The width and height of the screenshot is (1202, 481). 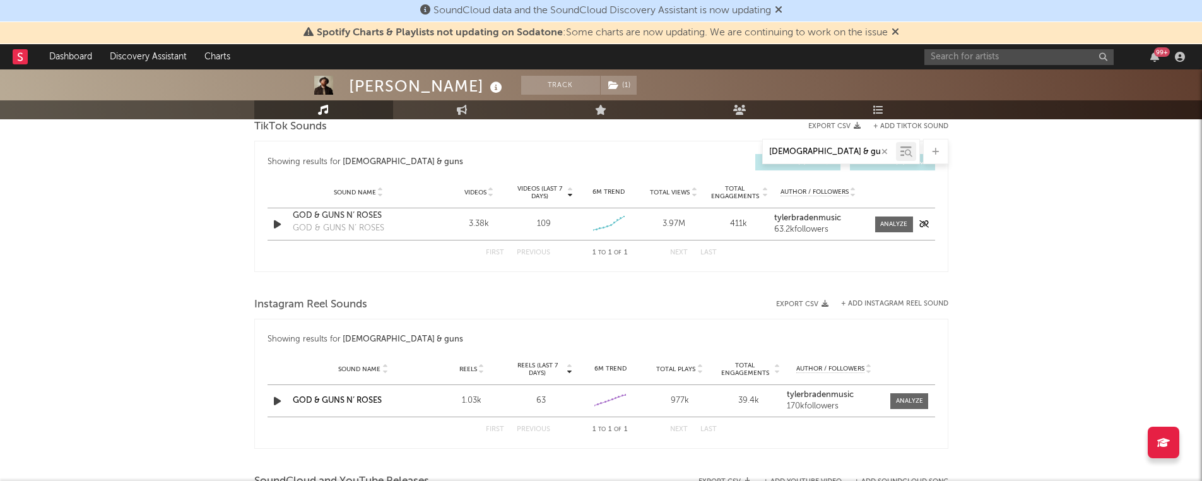 What do you see at coordinates (602, 11) in the screenshot?
I see `span: SoundCloud data and the SoundCloud Discovery Assistant is now updating` at bounding box center [602, 11].